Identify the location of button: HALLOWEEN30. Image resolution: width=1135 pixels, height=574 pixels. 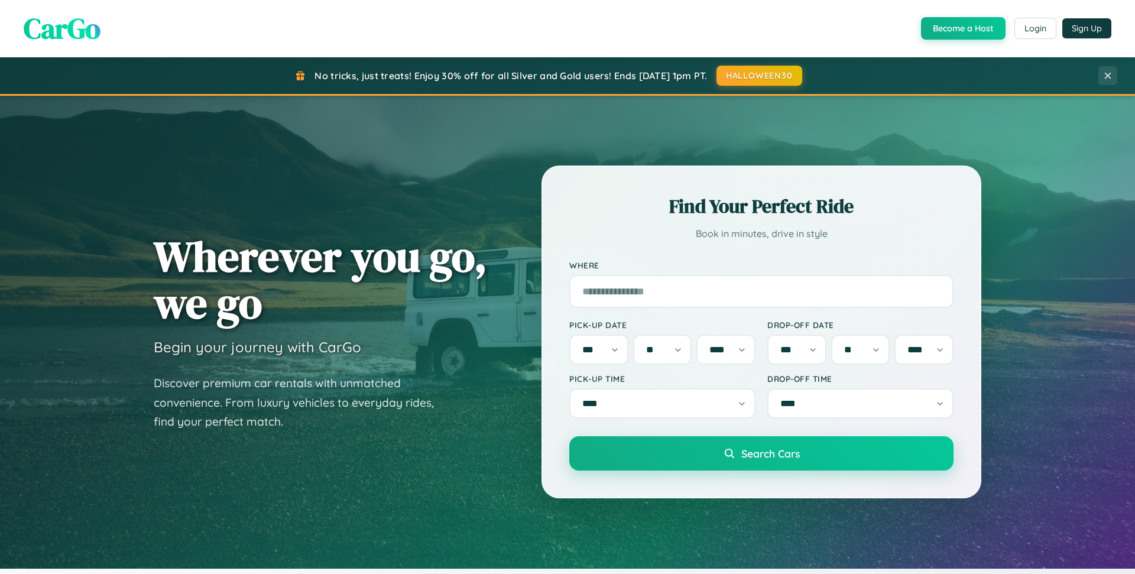
(759, 76).